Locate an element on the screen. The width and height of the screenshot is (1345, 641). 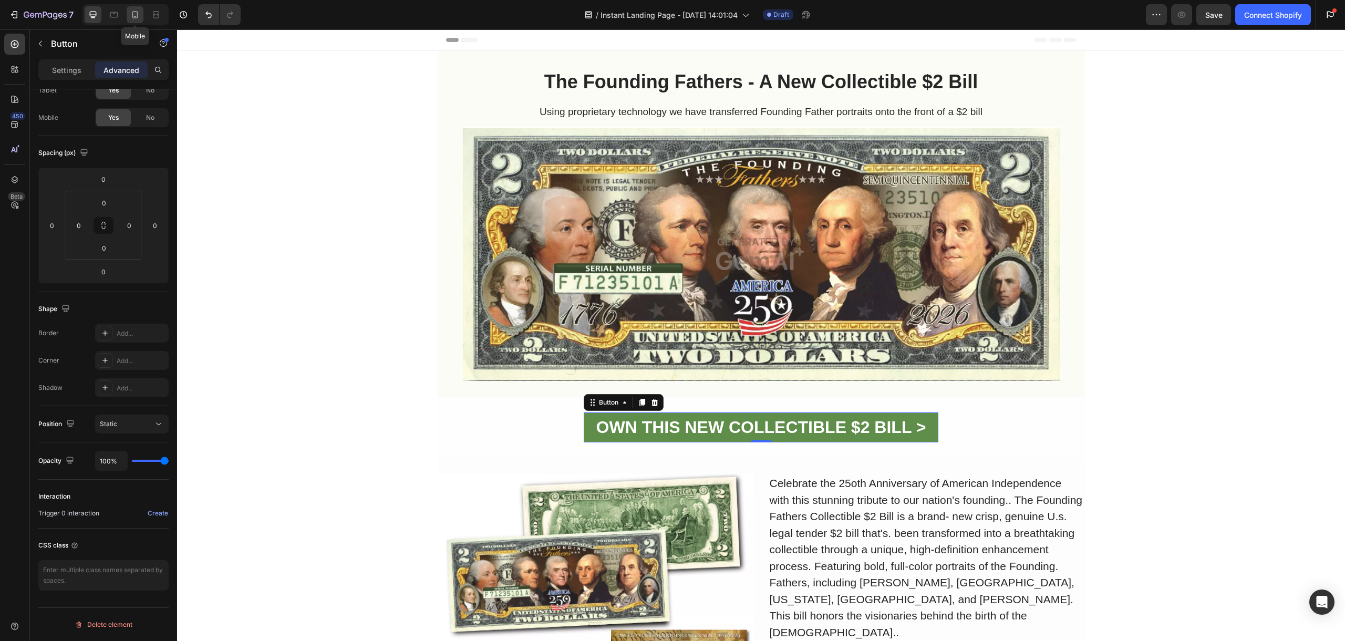
button: Static is located at coordinates (132, 424).